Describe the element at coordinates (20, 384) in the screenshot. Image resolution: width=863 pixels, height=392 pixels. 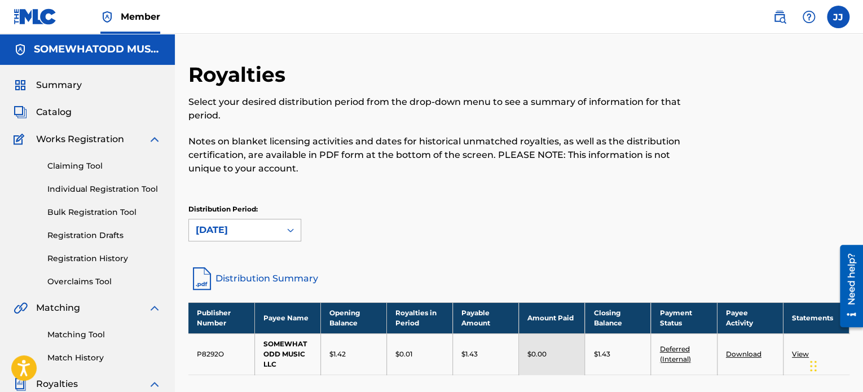
I see `img: Royalties` at that location.